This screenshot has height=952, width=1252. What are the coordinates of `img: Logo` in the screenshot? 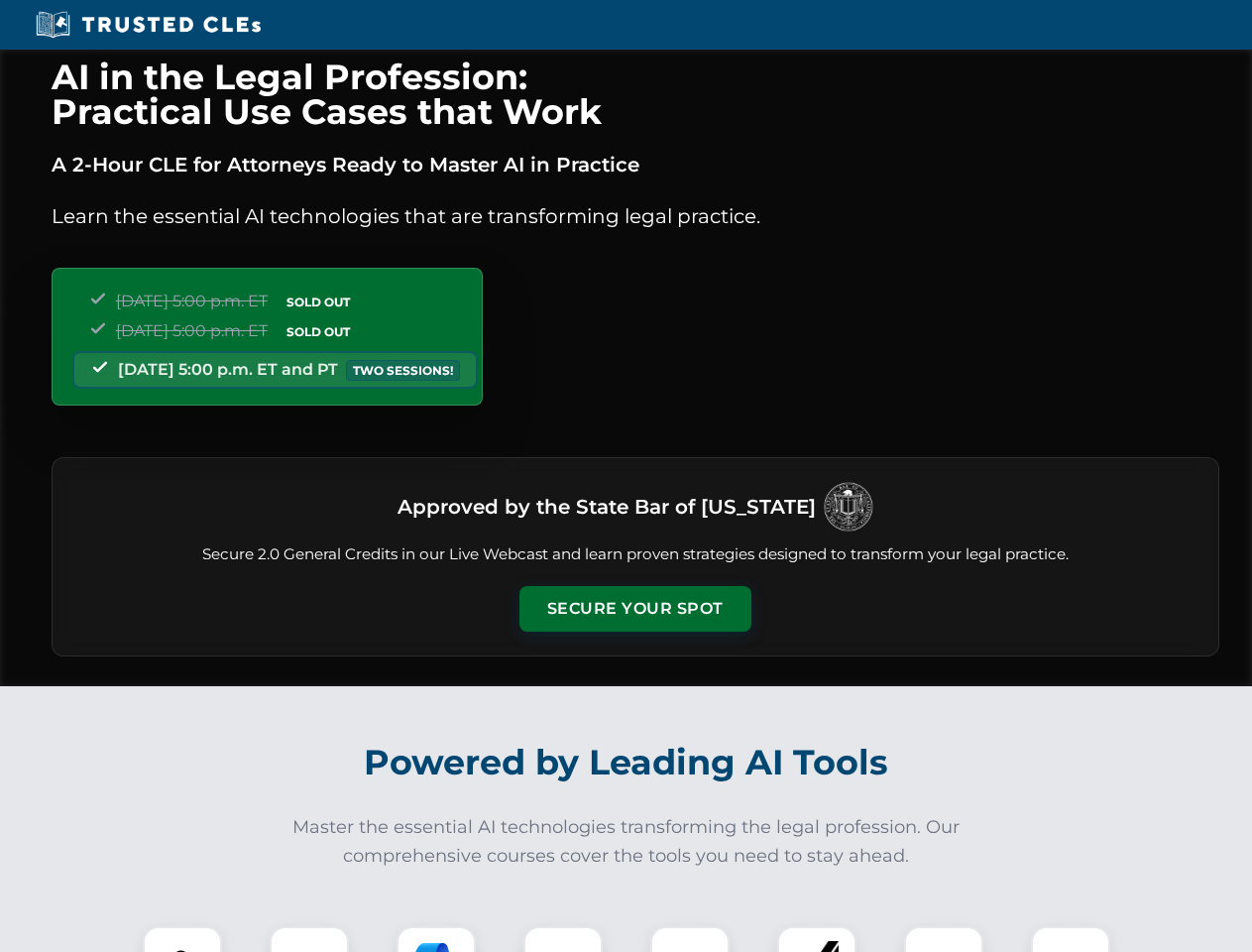 It's located at (849, 507).